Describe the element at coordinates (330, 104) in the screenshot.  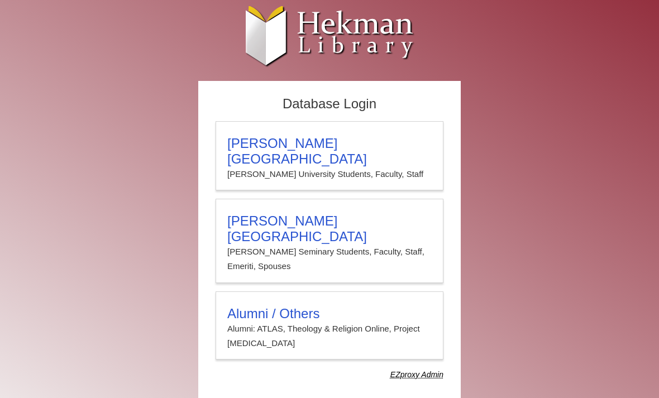
I see `h2: Database Login` at that location.